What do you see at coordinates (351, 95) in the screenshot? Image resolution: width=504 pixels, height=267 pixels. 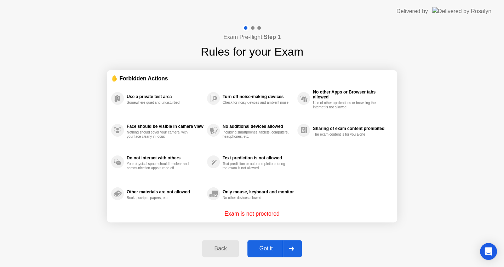 I see `div: No other Apps or Browser tabs allowed` at bounding box center [351, 95].